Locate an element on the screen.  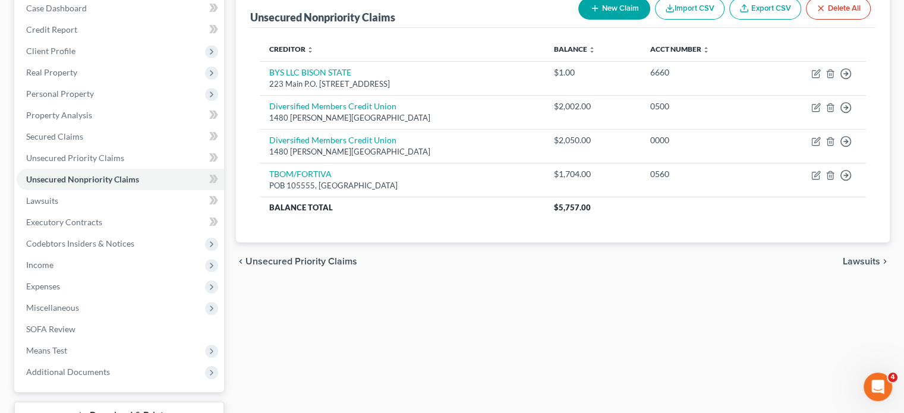
a: Unsecured Priority Claims is located at coordinates (120, 158).